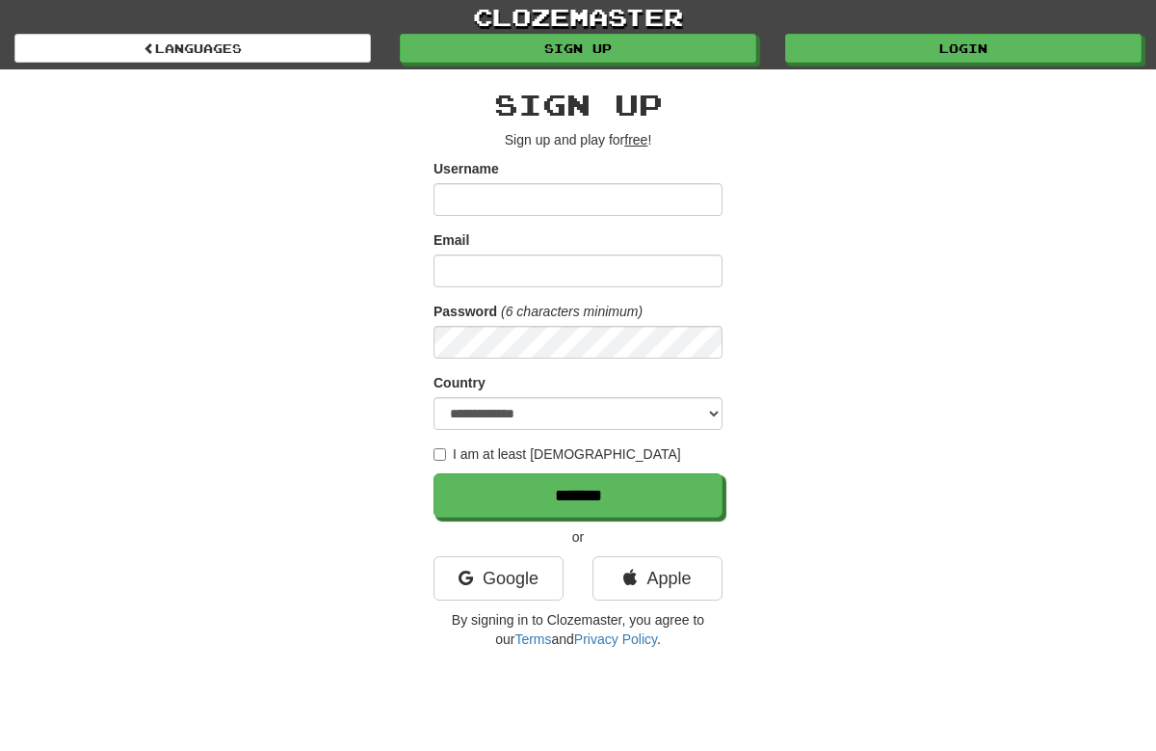 This screenshot has height=751, width=1156. Describe the element at coordinates (964, 48) in the screenshot. I see `a: Login` at that location.